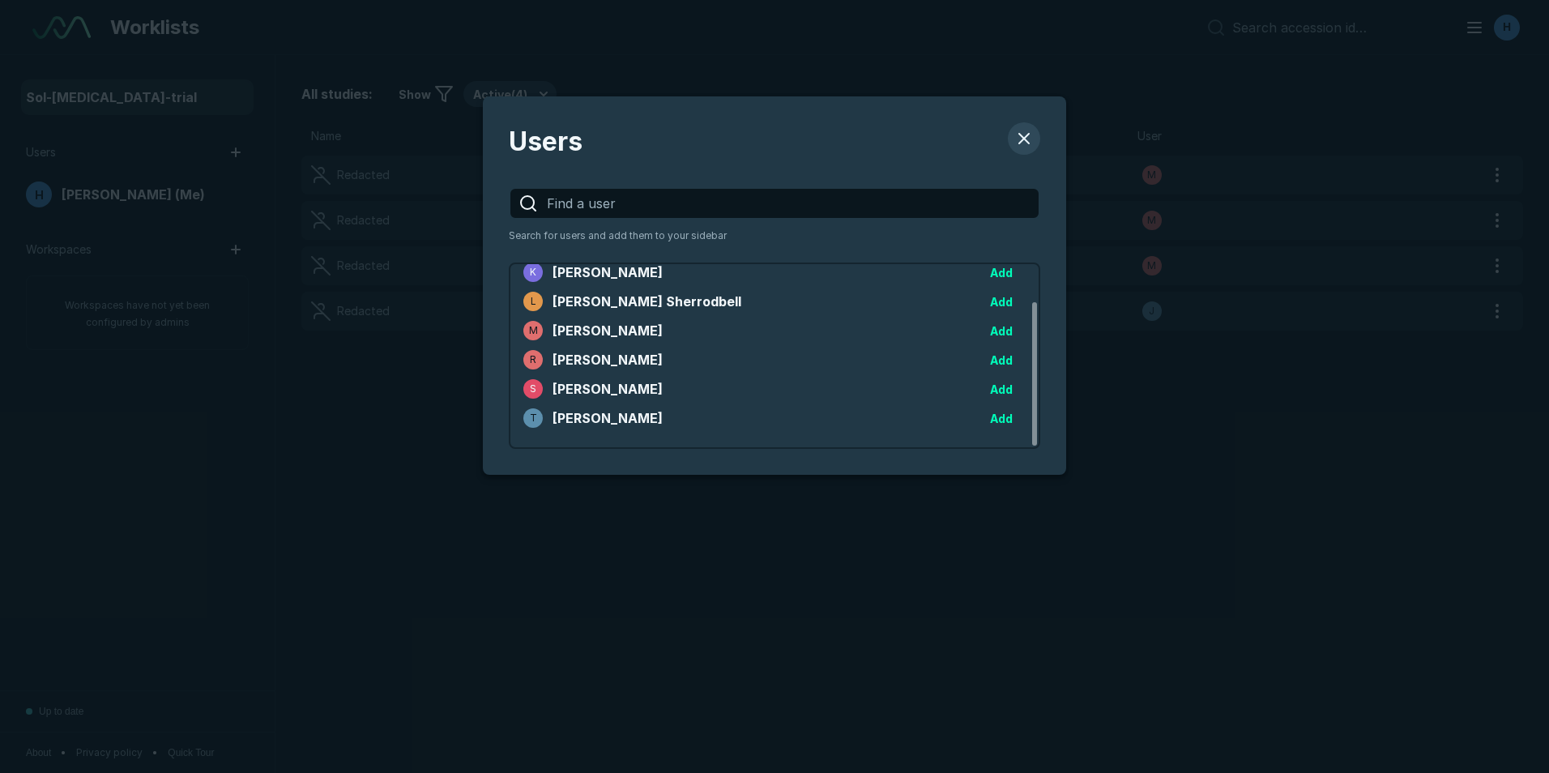 The image size is (1549, 773). Describe the element at coordinates (533, 418) in the screenshot. I see `span: T` at that location.